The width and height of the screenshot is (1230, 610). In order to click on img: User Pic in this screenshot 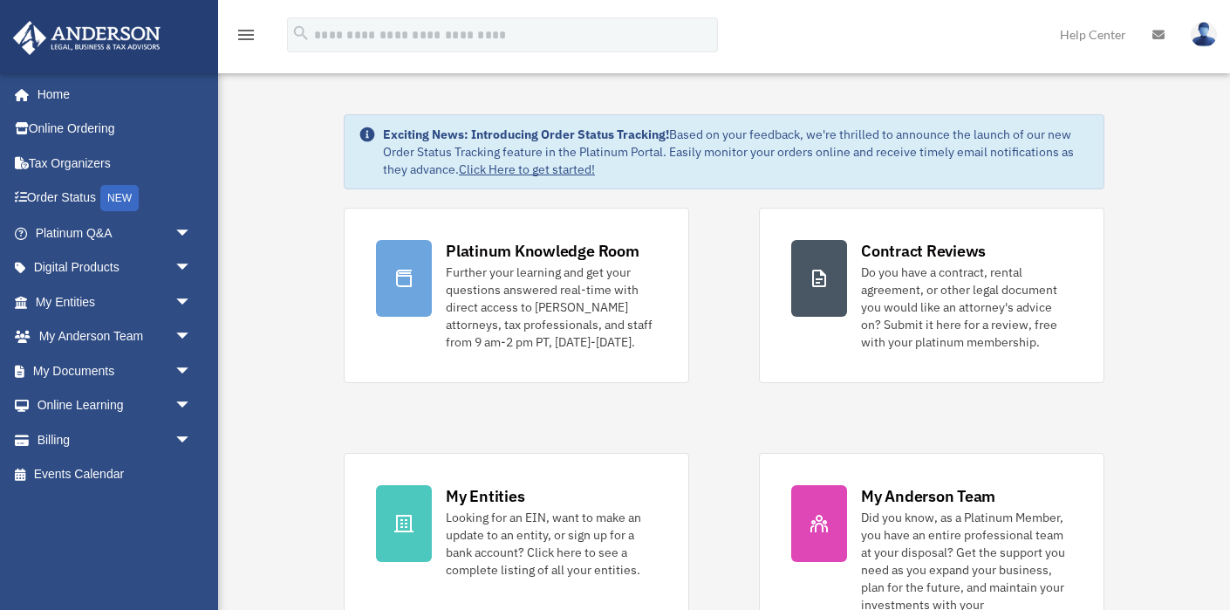, I will do `click(1204, 34)`.